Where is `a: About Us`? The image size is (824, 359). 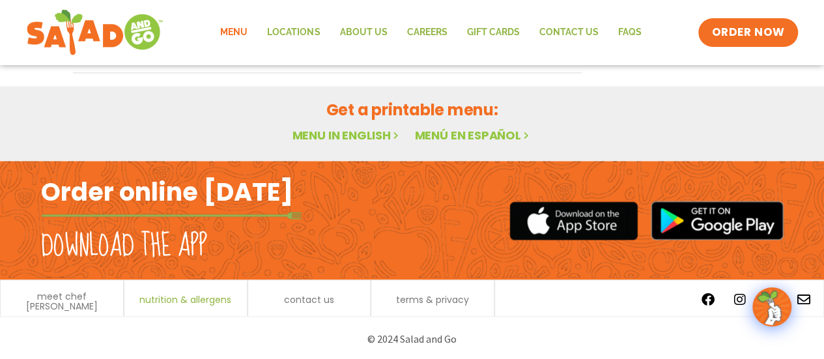 a: About Us is located at coordinates (363, 33).